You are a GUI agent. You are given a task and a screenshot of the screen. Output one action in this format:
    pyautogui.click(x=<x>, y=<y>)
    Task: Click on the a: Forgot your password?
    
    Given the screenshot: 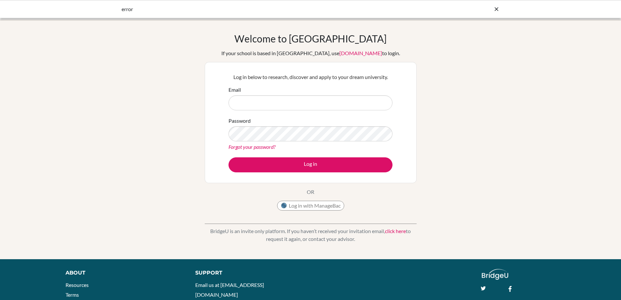 What is the action you would take?
    pyautogui.click(x=252, y=146)
    